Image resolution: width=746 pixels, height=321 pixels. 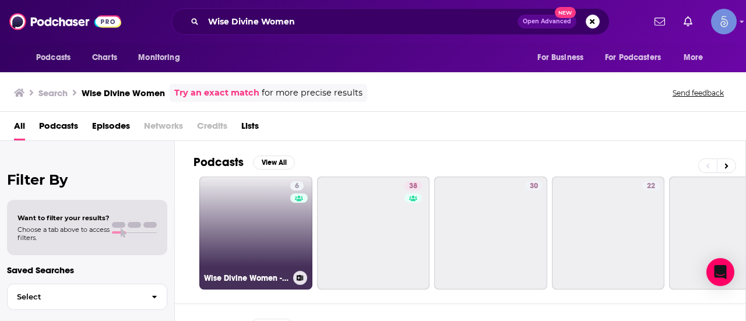 I want to click on button: View All, so click(x=274, y=163).